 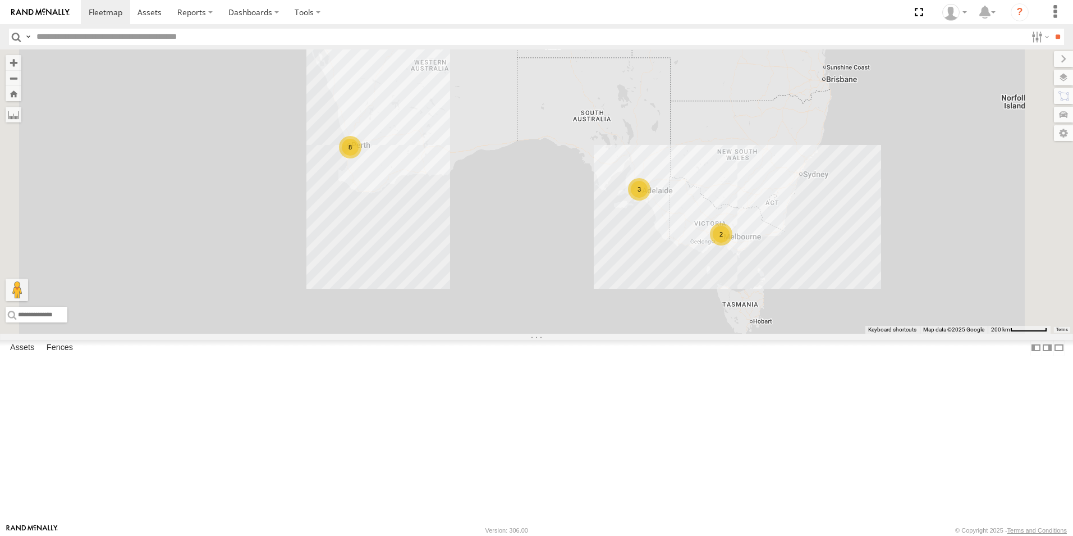 What do you see at coordinates (17, 290) in the screenshot?
I see `button: Drag Pegman onto the map to open Street View` at bounding box center [17, 290].